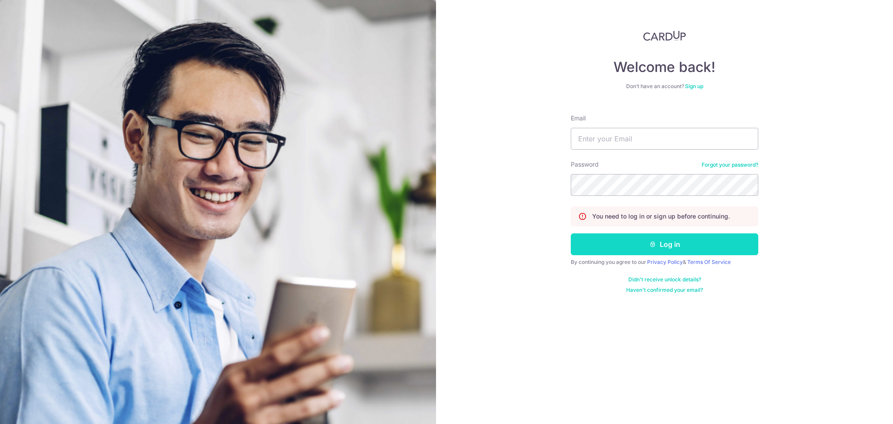 Image resolution: width=893 pixels, height=424 pixels. Describe the element at coordinates (664, 290) in the screenshot. I see `a: Haven't confirmed your email?` at that location.